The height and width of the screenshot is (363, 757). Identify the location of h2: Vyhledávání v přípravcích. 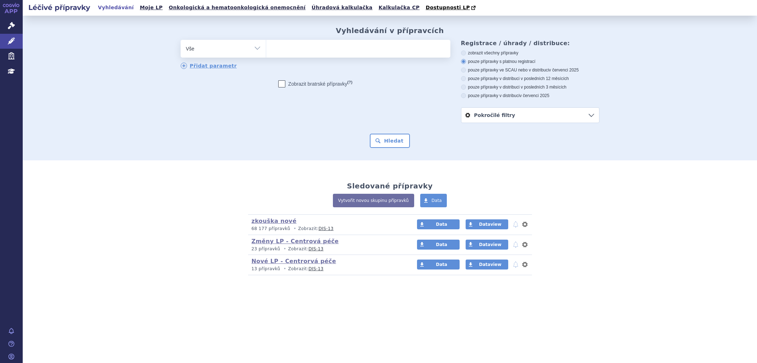
(390, 31).